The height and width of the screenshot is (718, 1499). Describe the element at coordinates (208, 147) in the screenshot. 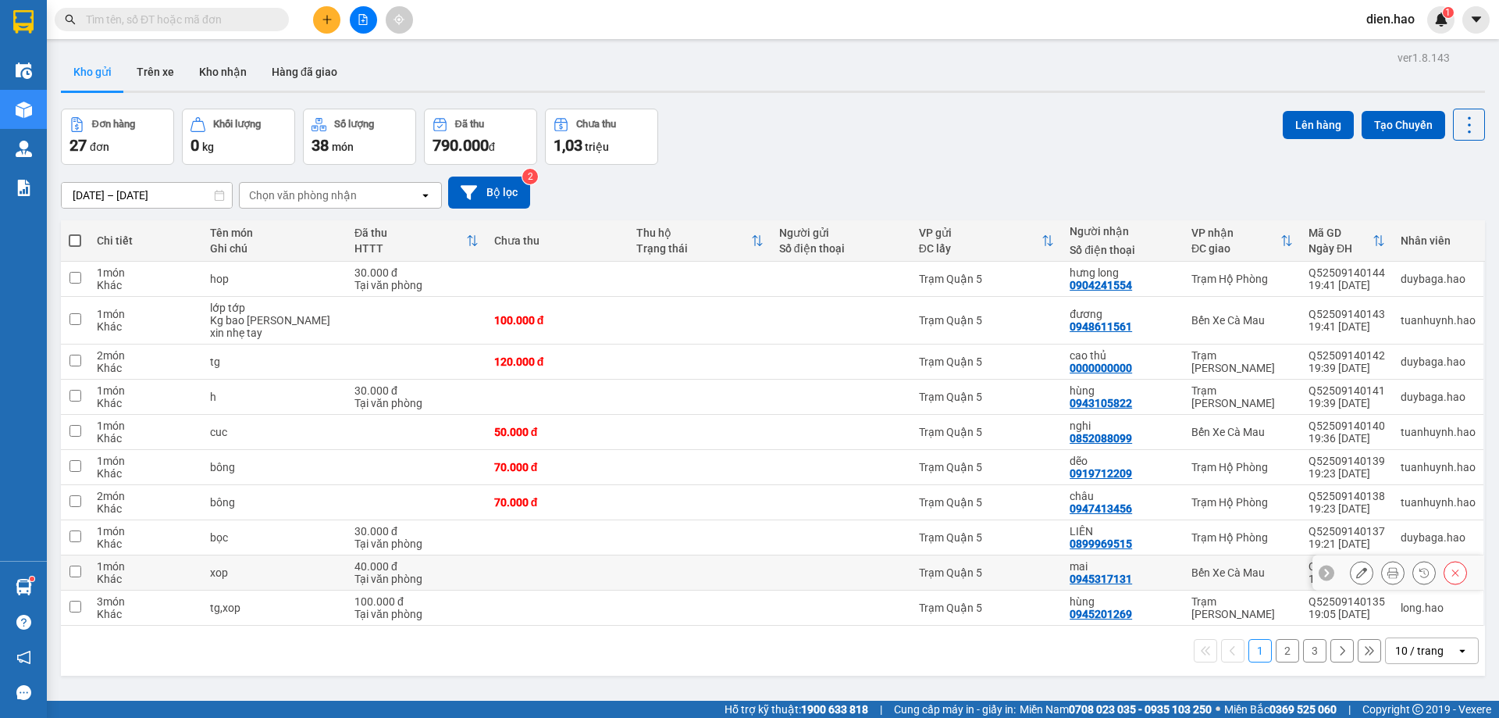

I see `span: kg` at that location.